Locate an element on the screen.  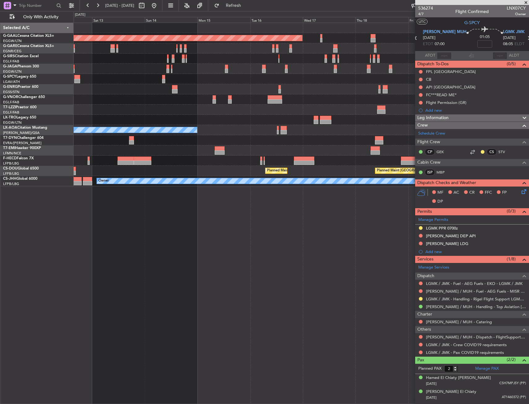
div: Wed 17 is located at coordinates (329, 20).